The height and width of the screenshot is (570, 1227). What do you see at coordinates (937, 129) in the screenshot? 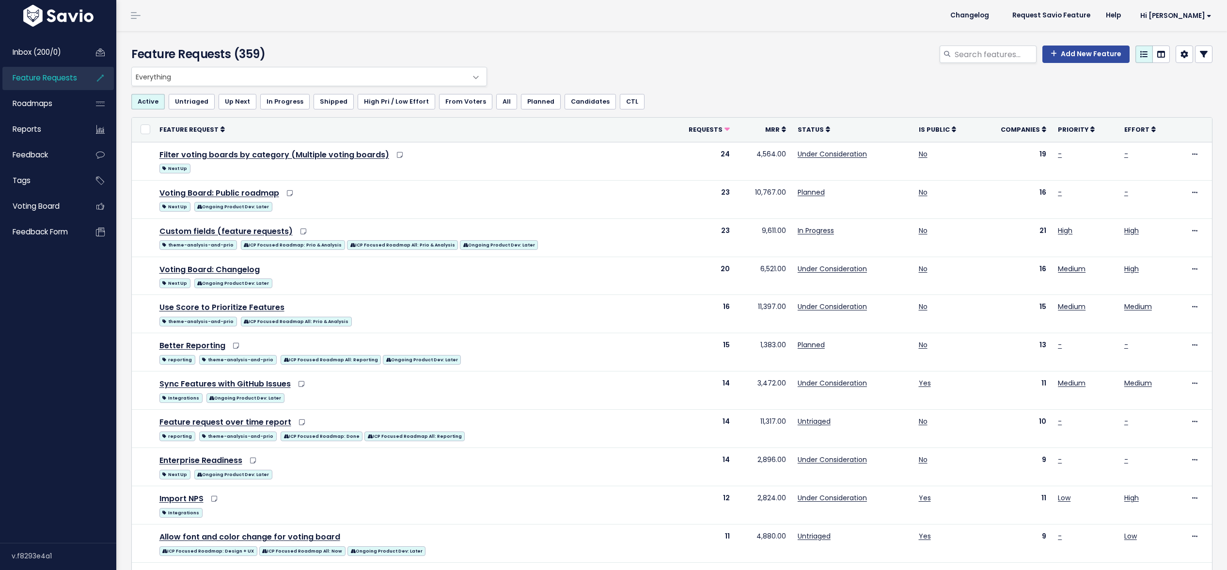
I see `a: Is Public` at bounding box center [937, 129].